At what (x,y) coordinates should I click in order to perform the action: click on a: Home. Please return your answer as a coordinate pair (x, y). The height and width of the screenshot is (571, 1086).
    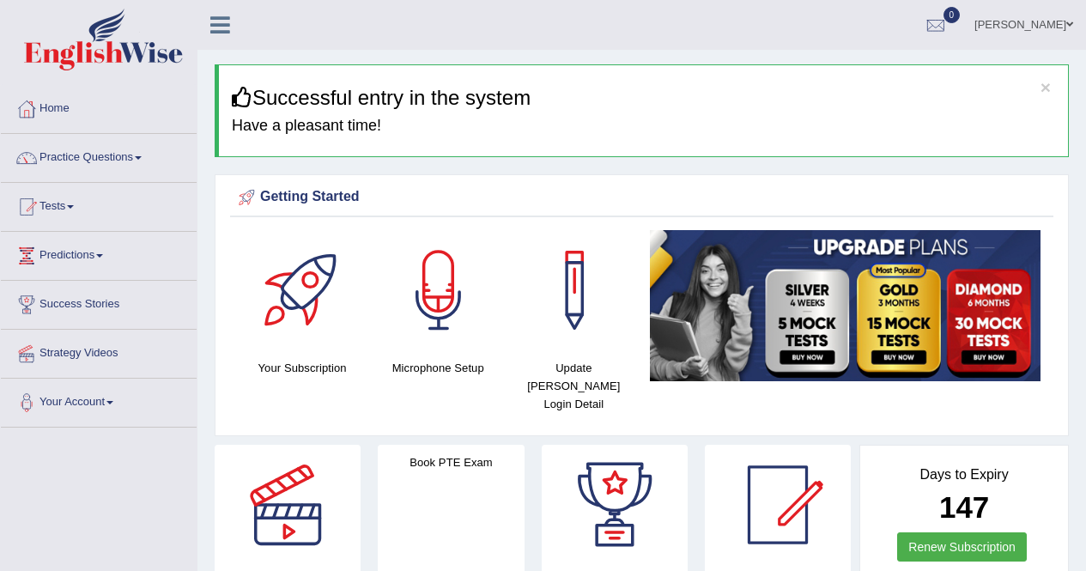
    Looking at the image, I should click on (99, 106).